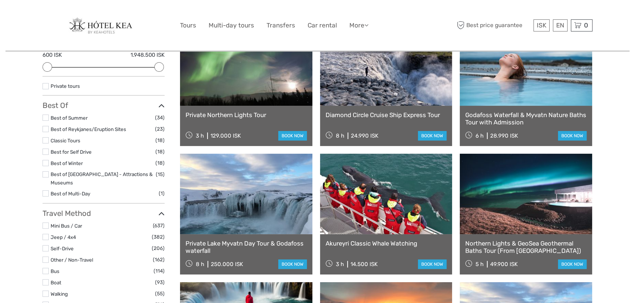 The height and width of the screenshot is (303, 635). I want to click on a: Multi-day tours, so click(231, 25).